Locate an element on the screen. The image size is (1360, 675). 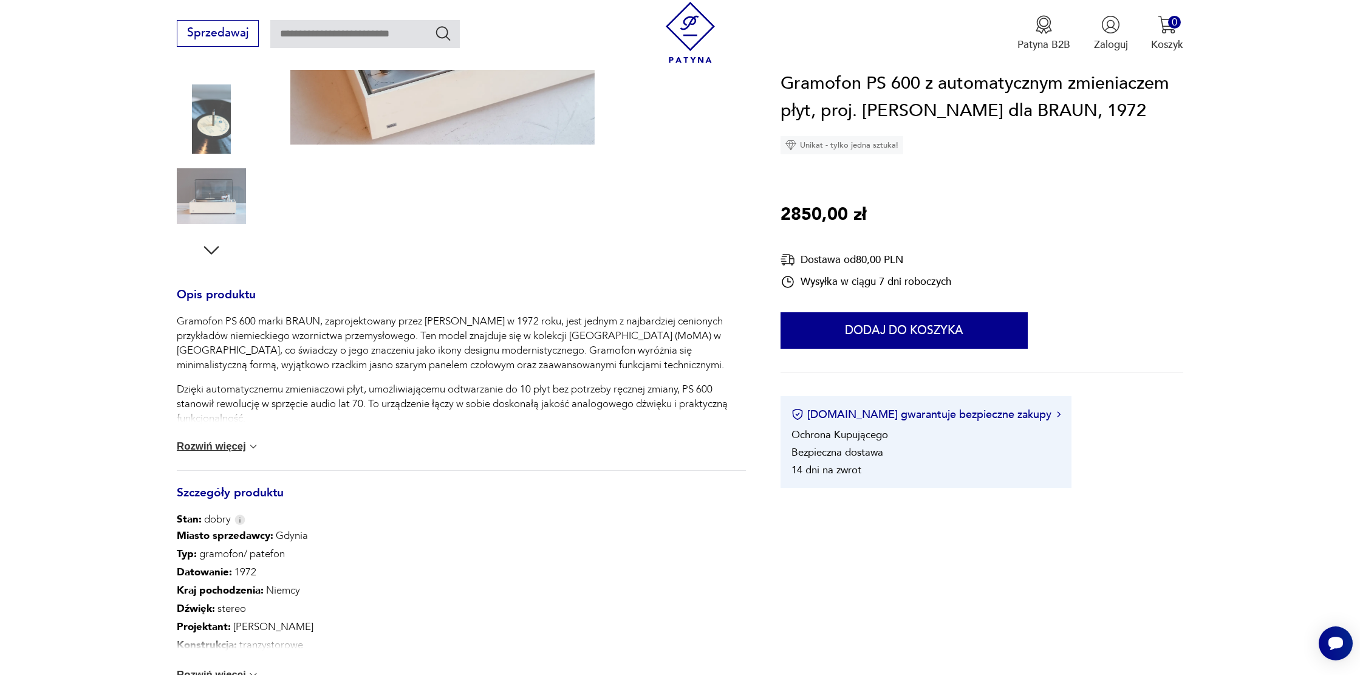
img: Ikona diamentu is located at coordinates (791, 145).